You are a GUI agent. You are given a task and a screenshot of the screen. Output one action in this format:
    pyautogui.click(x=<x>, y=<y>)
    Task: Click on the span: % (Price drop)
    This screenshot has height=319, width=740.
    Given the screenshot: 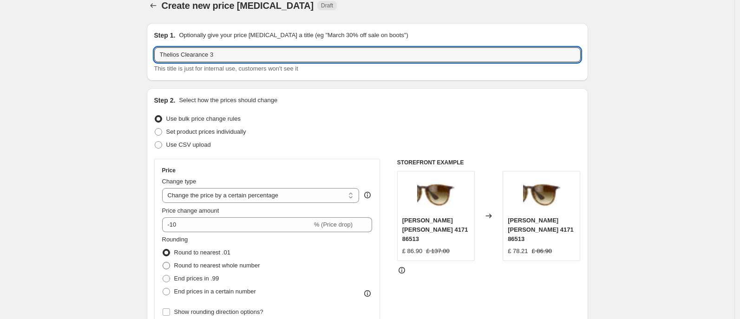 What is the action you would take?
    pyautogui.click(x=333, y=224)
    